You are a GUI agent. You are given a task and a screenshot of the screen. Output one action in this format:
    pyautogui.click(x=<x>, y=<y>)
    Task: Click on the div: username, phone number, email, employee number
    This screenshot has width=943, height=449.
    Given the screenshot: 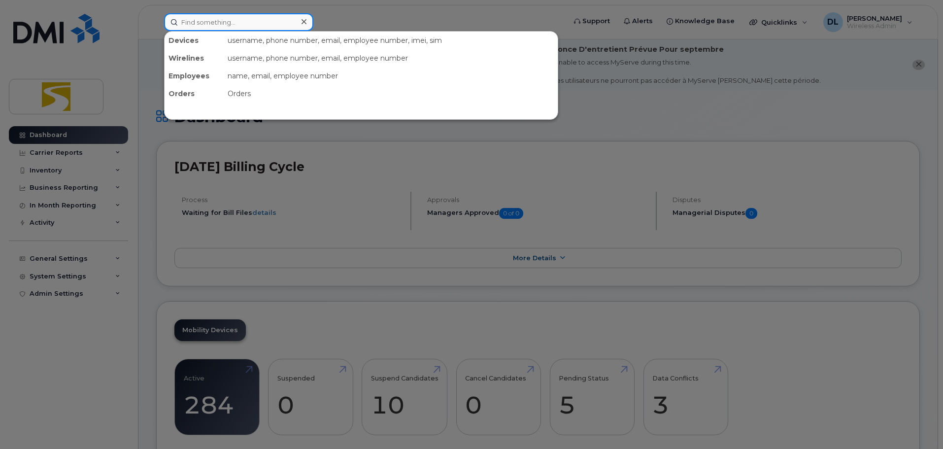 What is the action you would take?
    pyautogui.click(x=391, y=58)
    